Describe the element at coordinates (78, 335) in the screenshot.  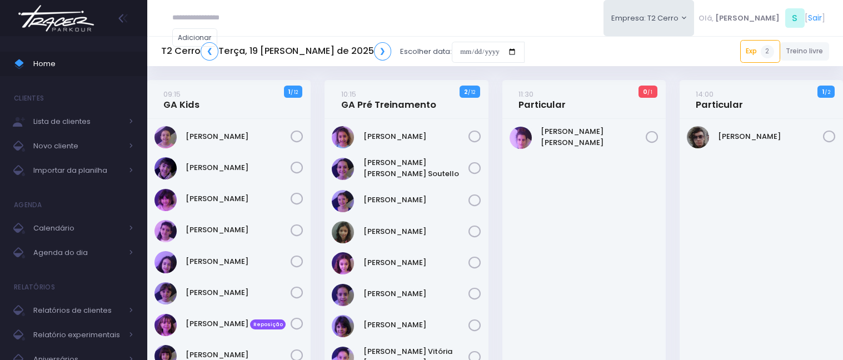
I see `span: Relatório experimentais` at that location.